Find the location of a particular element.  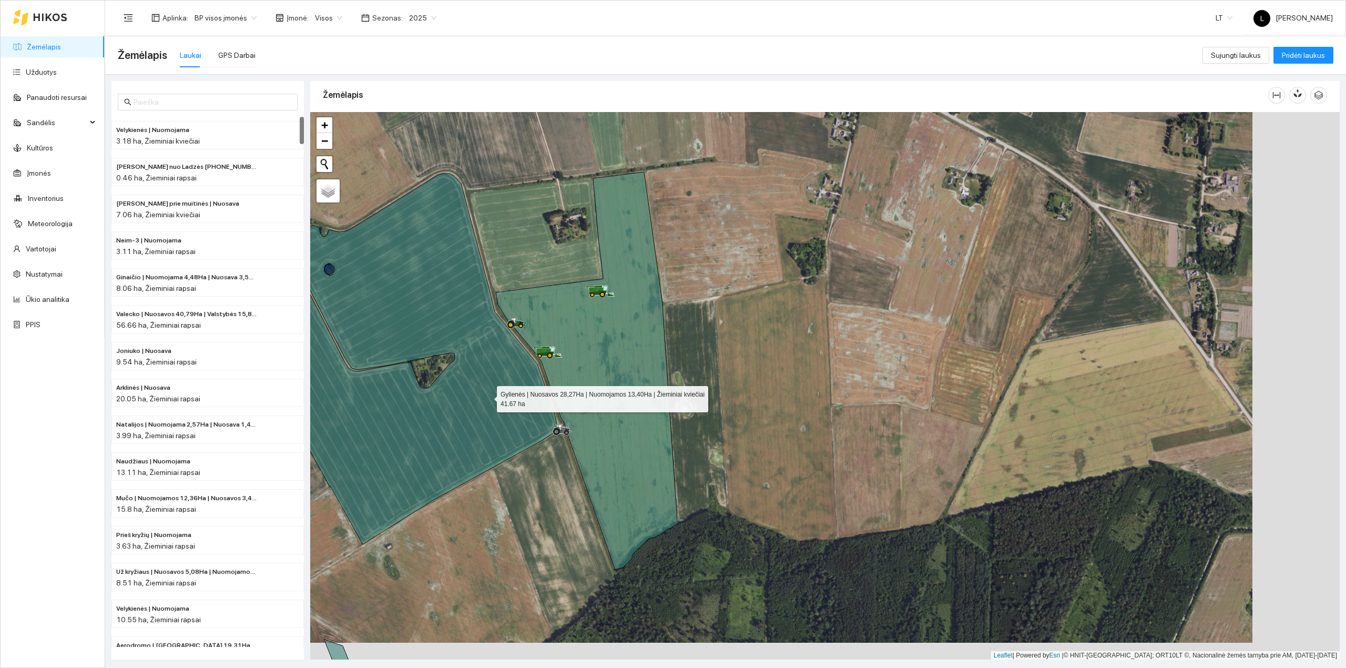

span: LT is located at coordinates (1224, 18).